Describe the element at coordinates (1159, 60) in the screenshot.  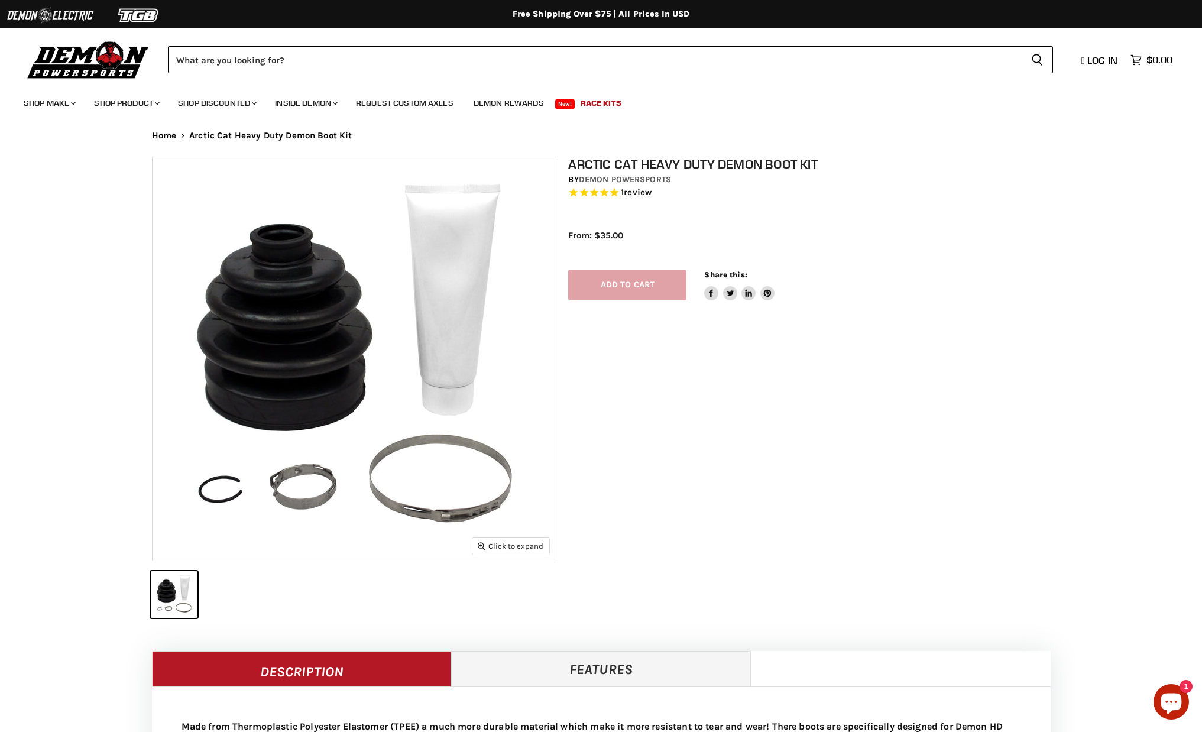
I see `span: $0.00` at that location.